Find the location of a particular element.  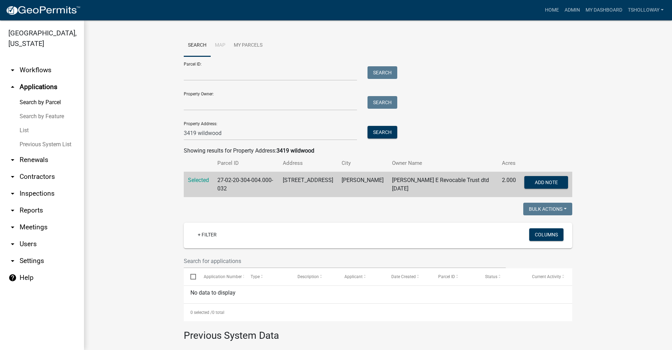

th: City is located at coordinates (363, 163).